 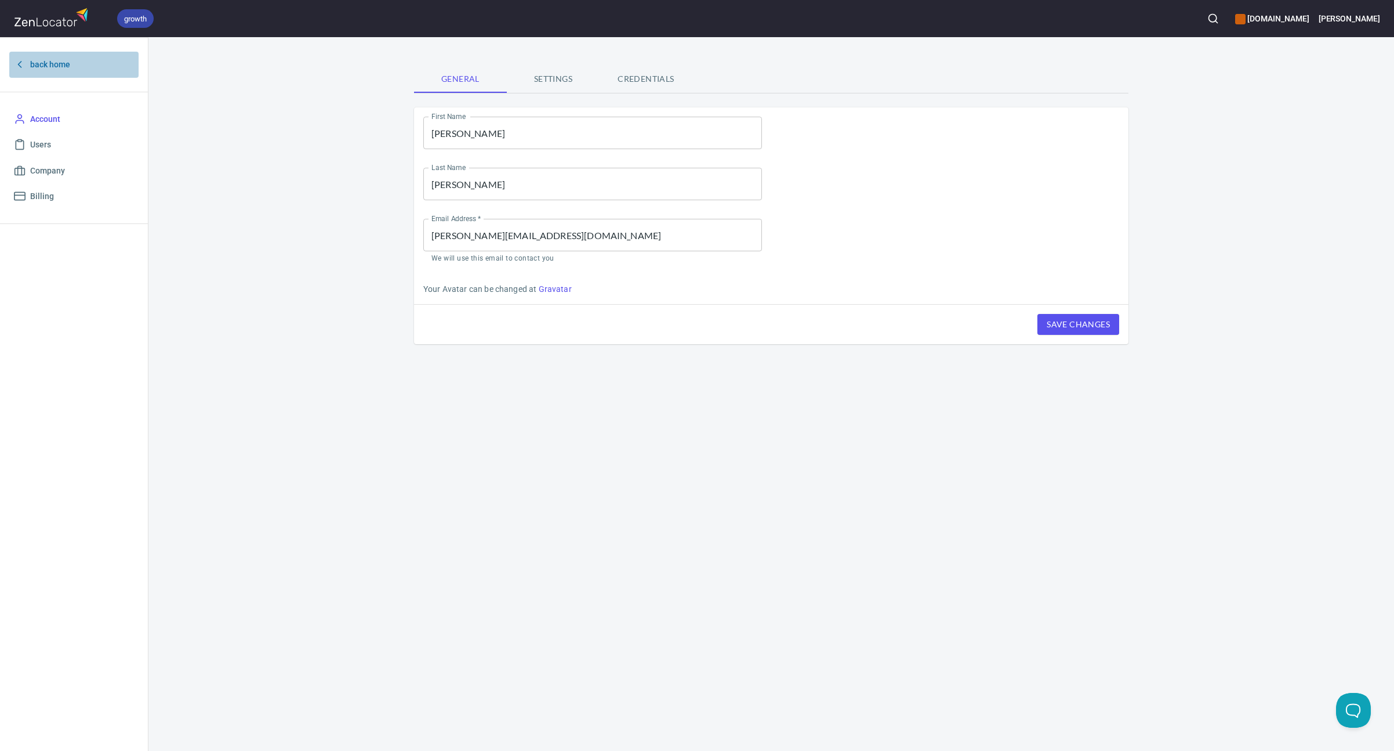 What do you see at coordinates (74, 144) in the screenshot?
I see `a: Users` at bounding box center [74, 144].